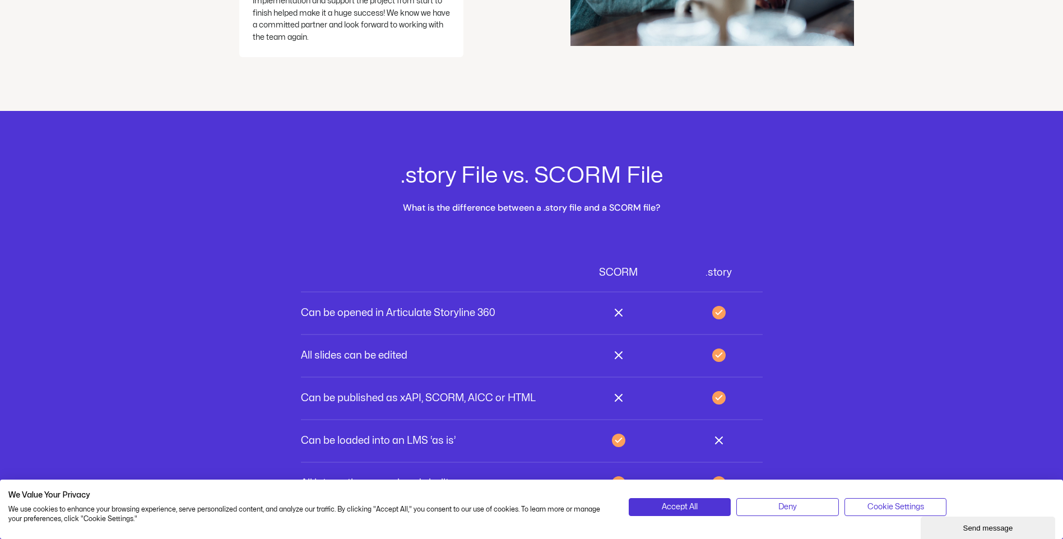 The image size is (1063, 539). I want to click on button: Accept all cookies, so click(680, 507).